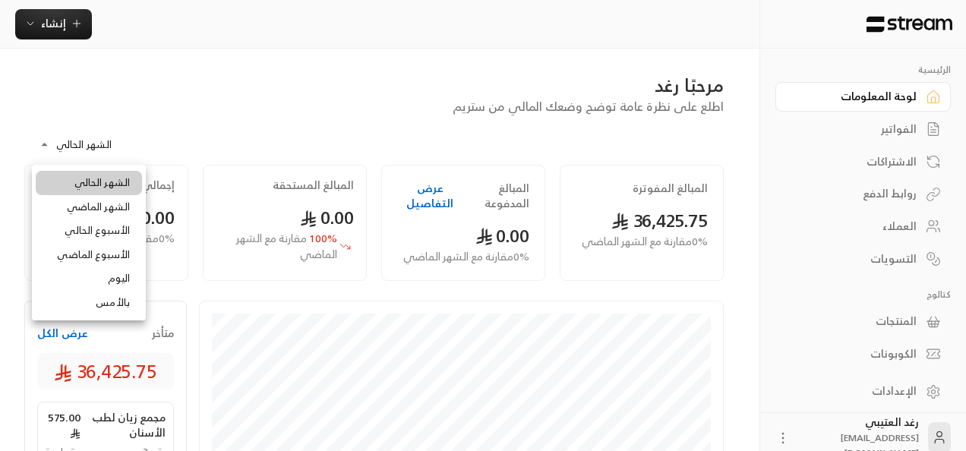 This screenshot has height=451, width=966. I want to click on li: الأسبوع الحالي, so click(89, 231).